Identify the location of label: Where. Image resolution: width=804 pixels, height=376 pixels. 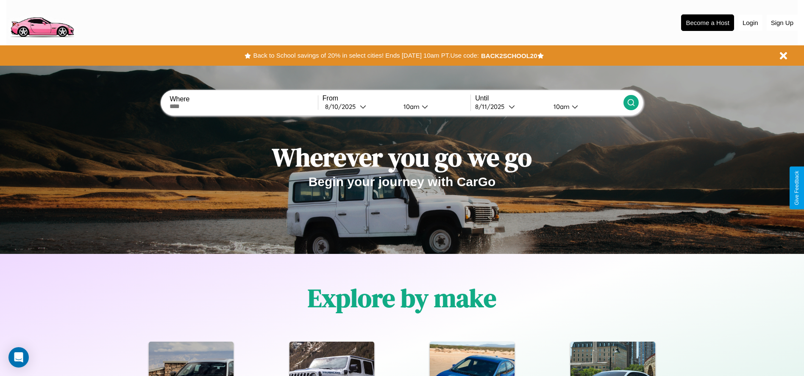
(243, 99).